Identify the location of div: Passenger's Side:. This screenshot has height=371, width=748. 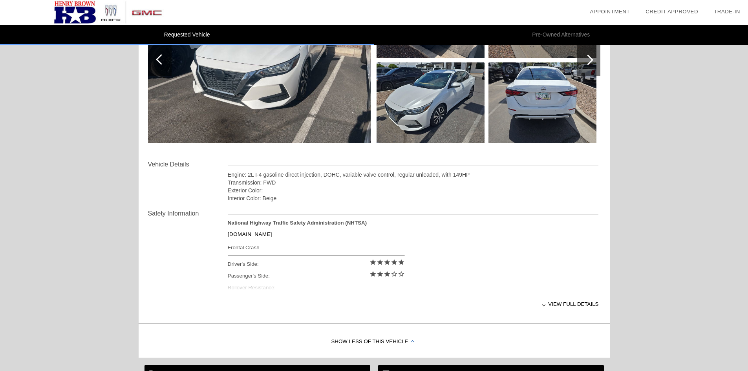
(316, 276).